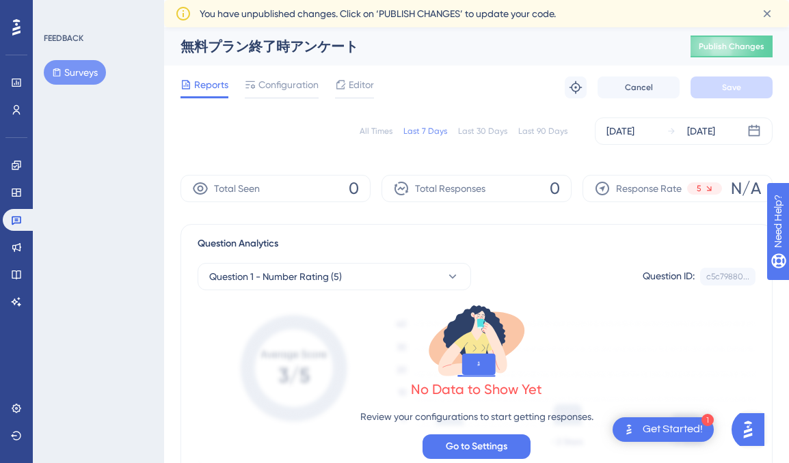  Describe the element at coordinates (698, 189) in the screenshot. I see `span: 5` at that location.